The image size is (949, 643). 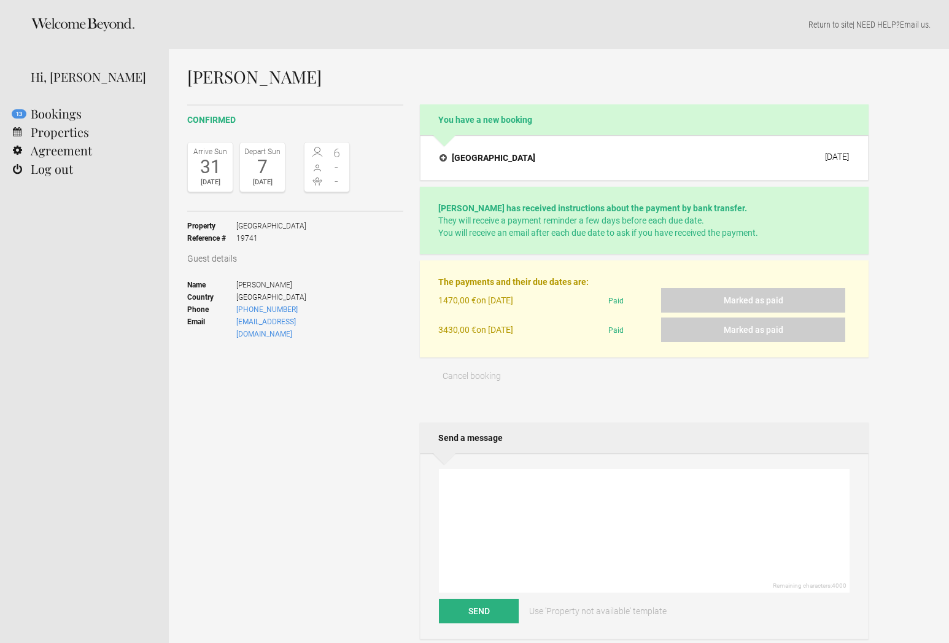 What do you see at coordinates (210, 167) in the screenshot?
I see `div: 31` at bounding box center [210, 167].